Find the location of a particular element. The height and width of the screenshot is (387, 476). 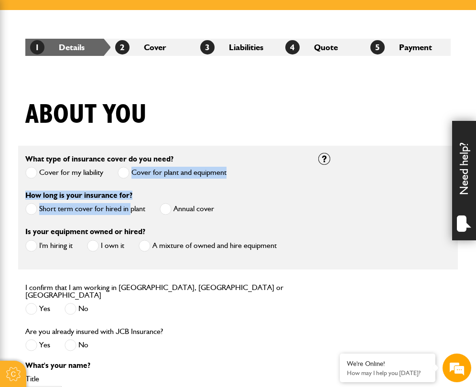

label: How long is your insurance for? is located at coordinates (79, 195).